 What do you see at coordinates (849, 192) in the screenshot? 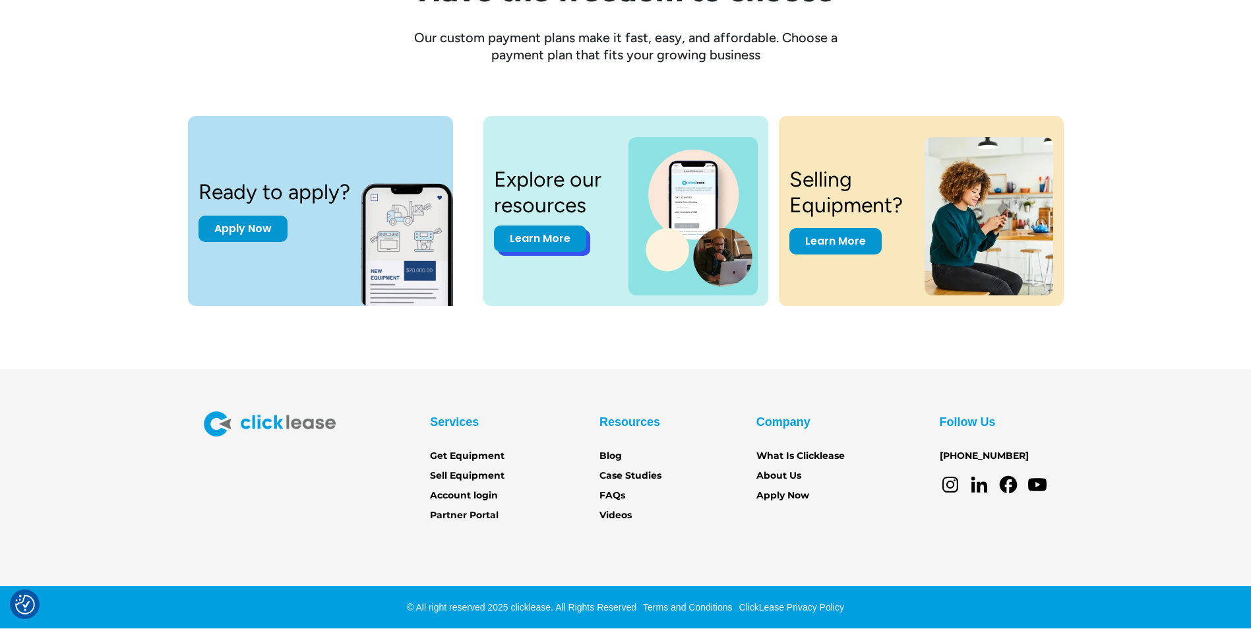
I see `h3: Selling Equipment?` at bounding box center [849, 192].